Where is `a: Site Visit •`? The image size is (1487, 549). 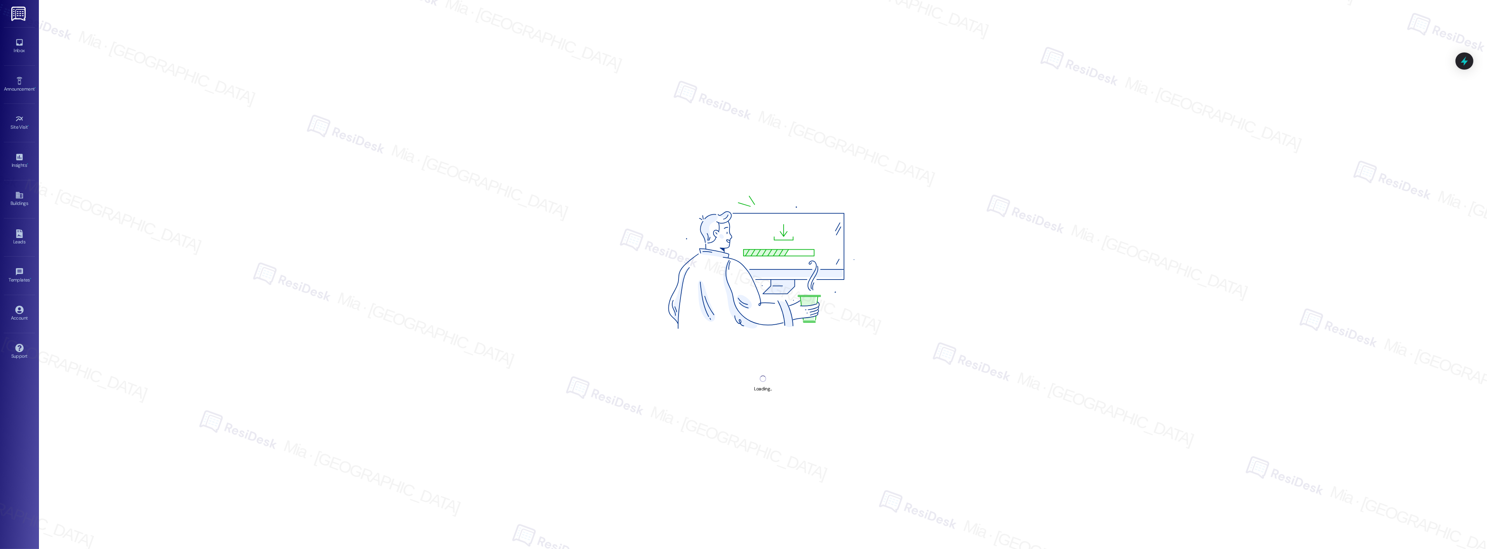 a: Site Visit • is located at coordinates (19, 123).